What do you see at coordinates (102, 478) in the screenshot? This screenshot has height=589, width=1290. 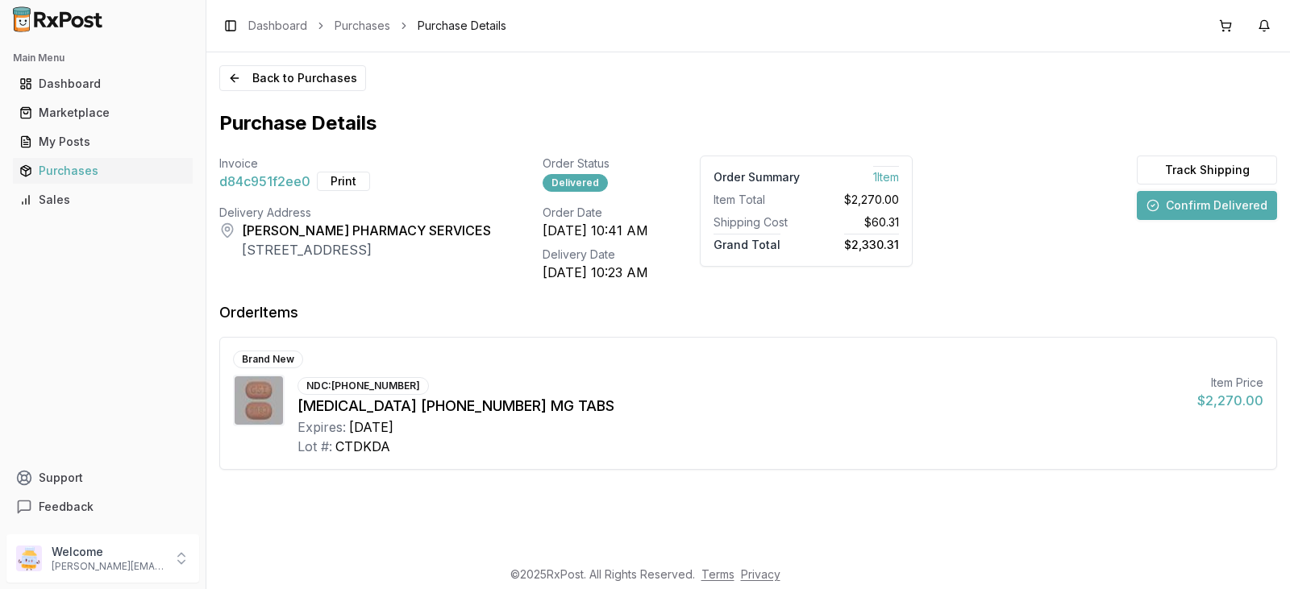 I see `button: Support` at bounding box center [102, 478].